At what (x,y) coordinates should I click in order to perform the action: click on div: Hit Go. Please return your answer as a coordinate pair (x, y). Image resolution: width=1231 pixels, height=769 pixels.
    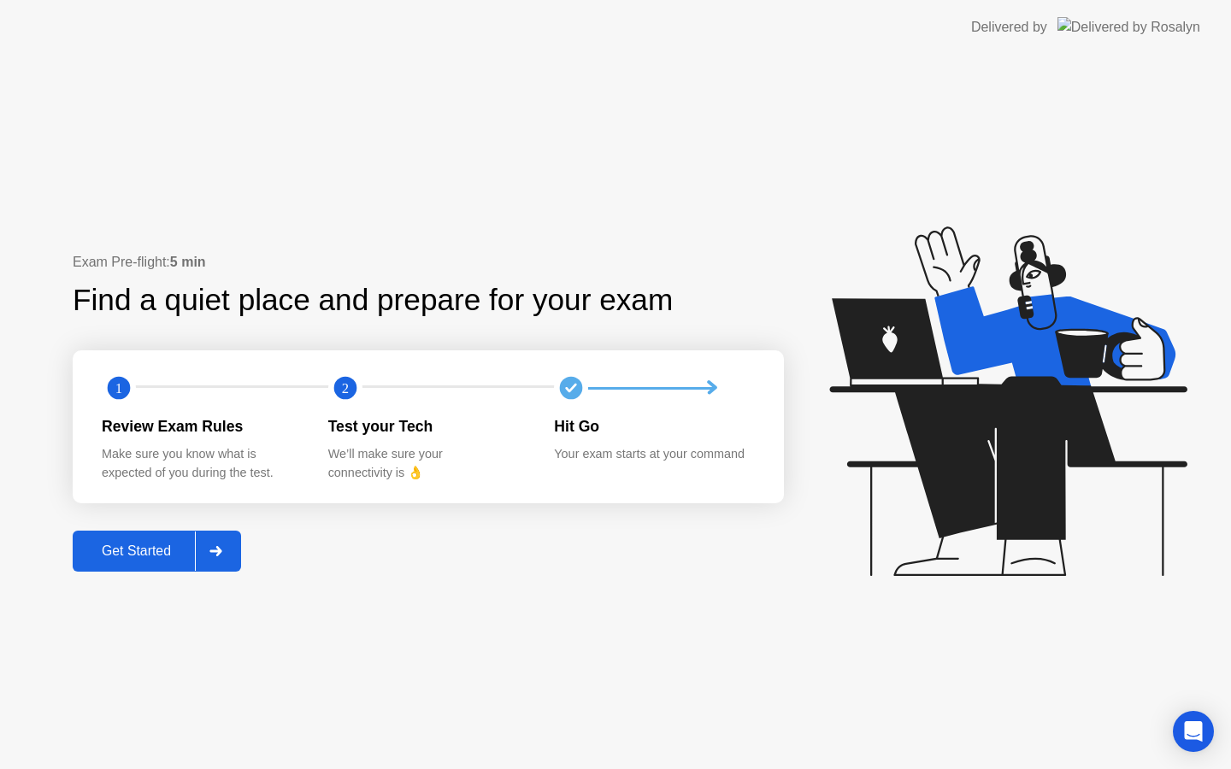
    Looking at the image, I should click on (653, 426).